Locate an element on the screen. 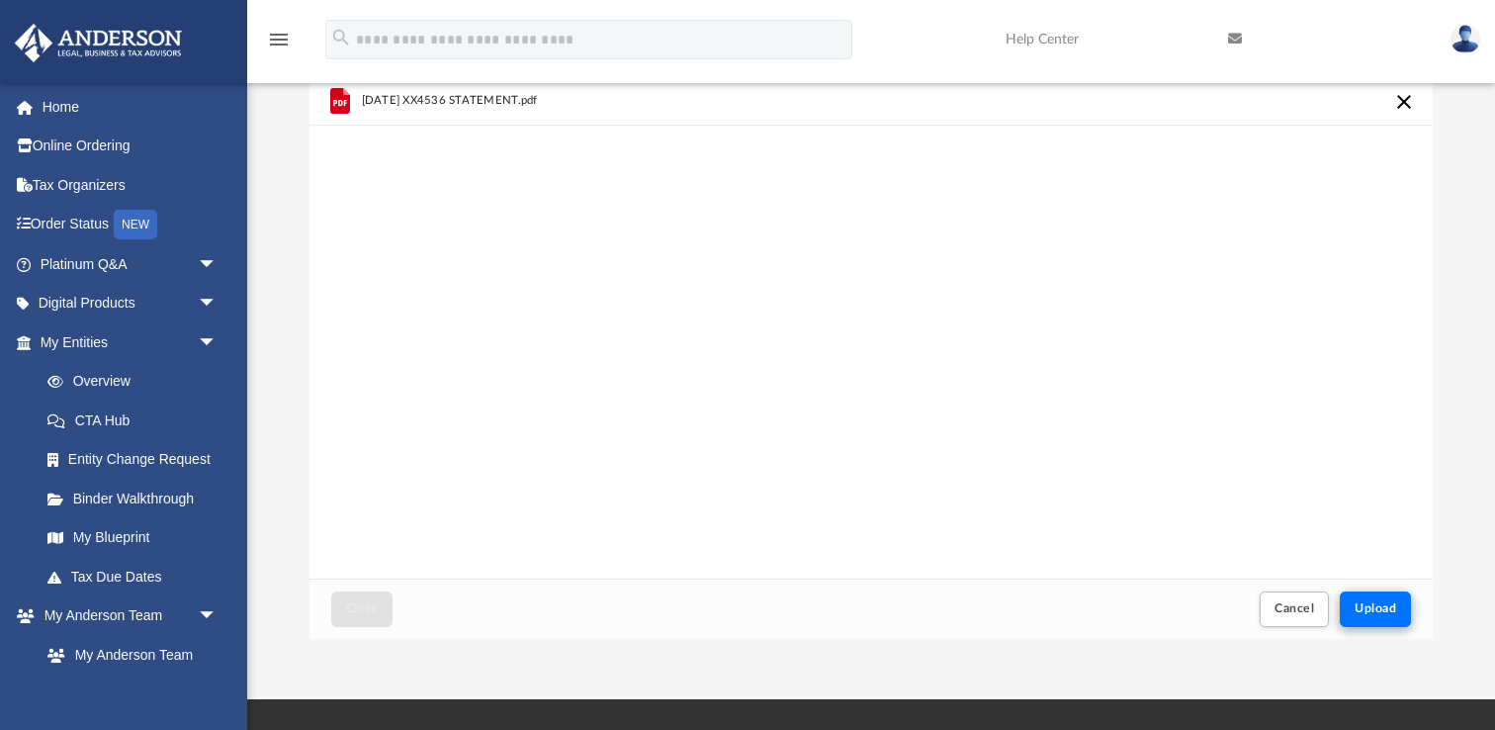 This screenshot has width=1495, height=730. a: Order StatusNEW is located at coordinates (130, 224).